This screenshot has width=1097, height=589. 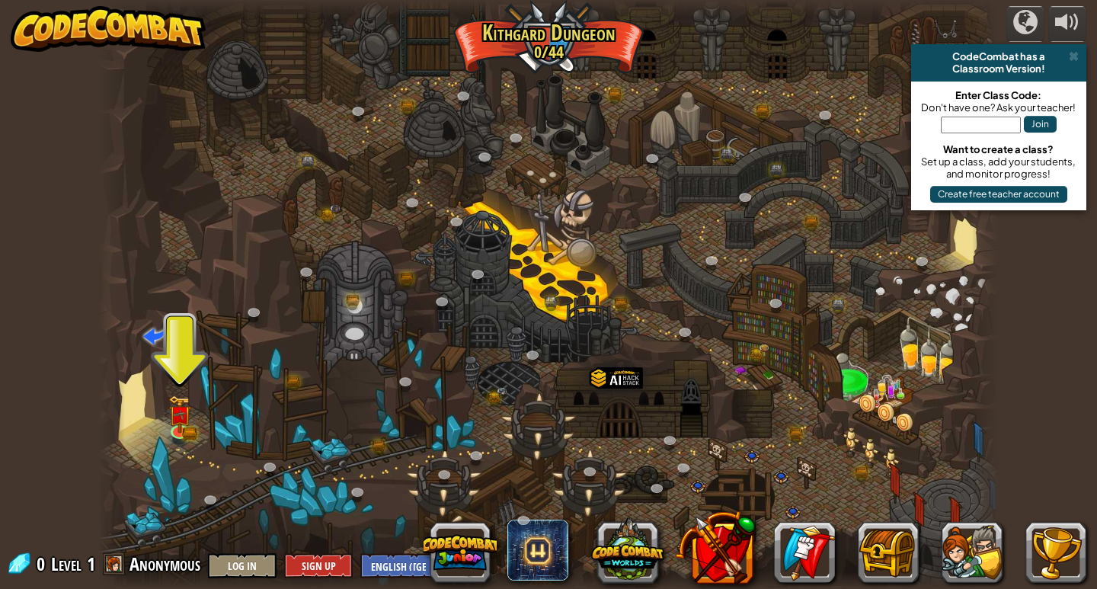 What do you see at coordinates (998, 168) in the screenshot?
I see `div: Set up a class, add your students, and monitor progress!` at bounding box center [998, 168].